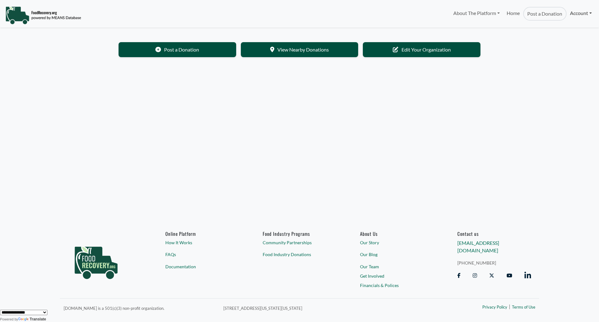 The width and height of the screenshot is (599, 322). What do you see at coordinates (32, 319) in the screenshot?
I see `a: Translate` at bounding box center [32, 319].